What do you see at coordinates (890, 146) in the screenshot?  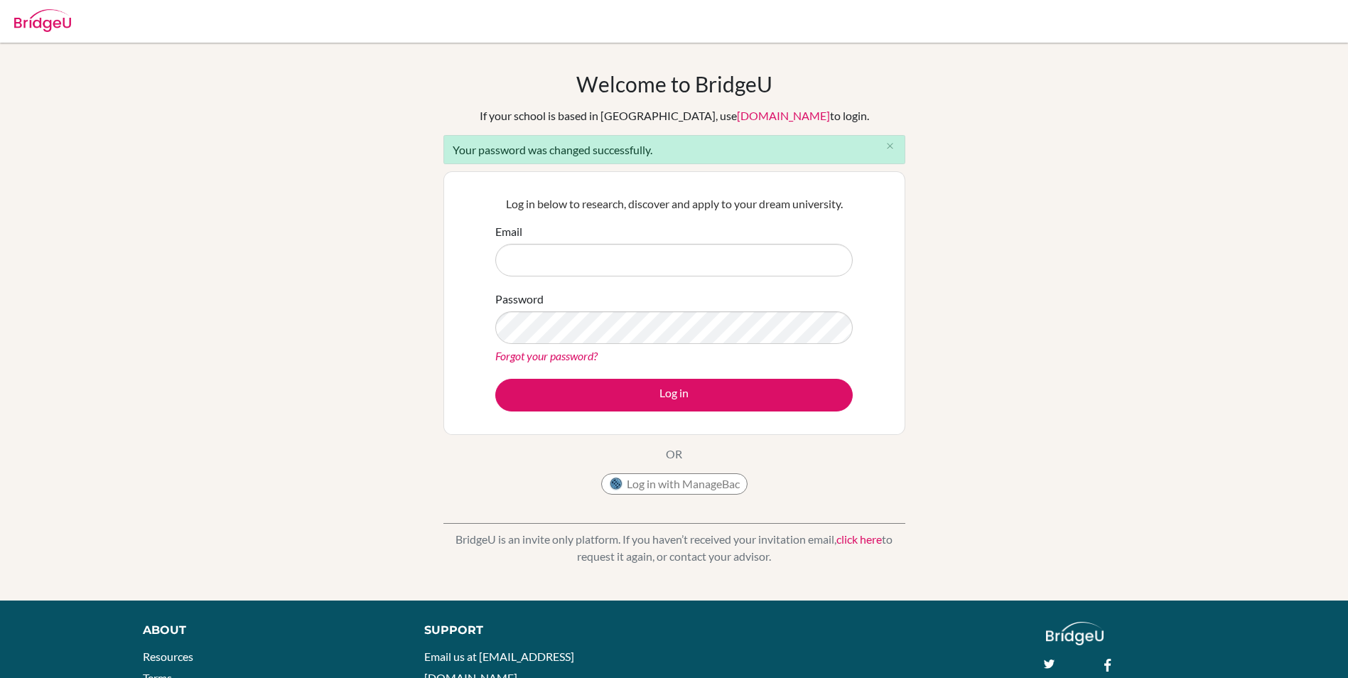 I see `i: close` at bounding box center [890, 146].